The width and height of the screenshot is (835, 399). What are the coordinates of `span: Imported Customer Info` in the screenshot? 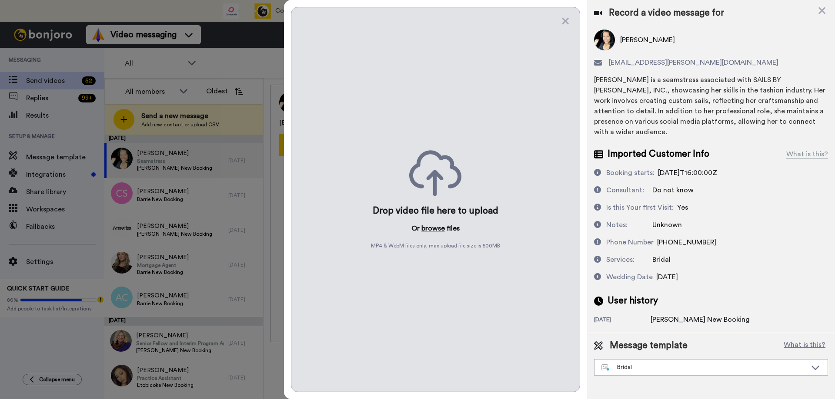 It's located at (658, 154).